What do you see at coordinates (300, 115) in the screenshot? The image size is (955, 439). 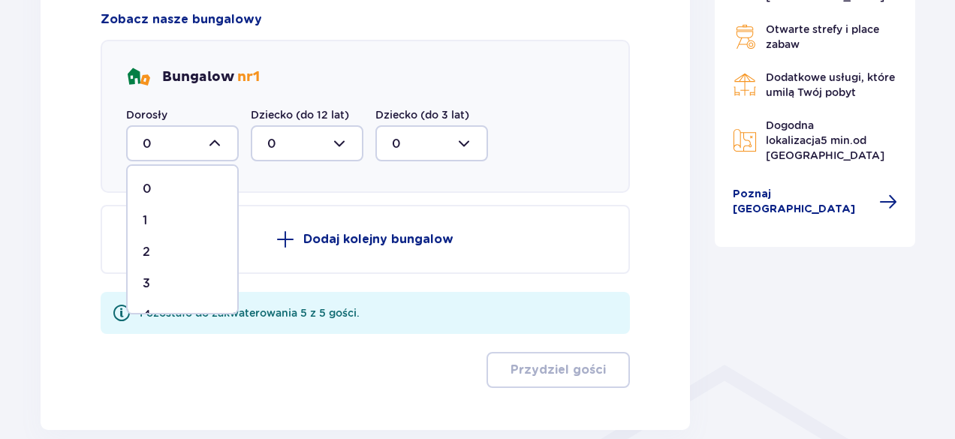 I see `label: Dziecko (do 12 lat)` at bounding box center [300, 115].